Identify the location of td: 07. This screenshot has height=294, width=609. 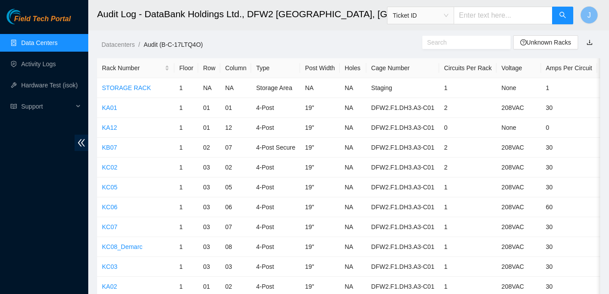
(236, 227).